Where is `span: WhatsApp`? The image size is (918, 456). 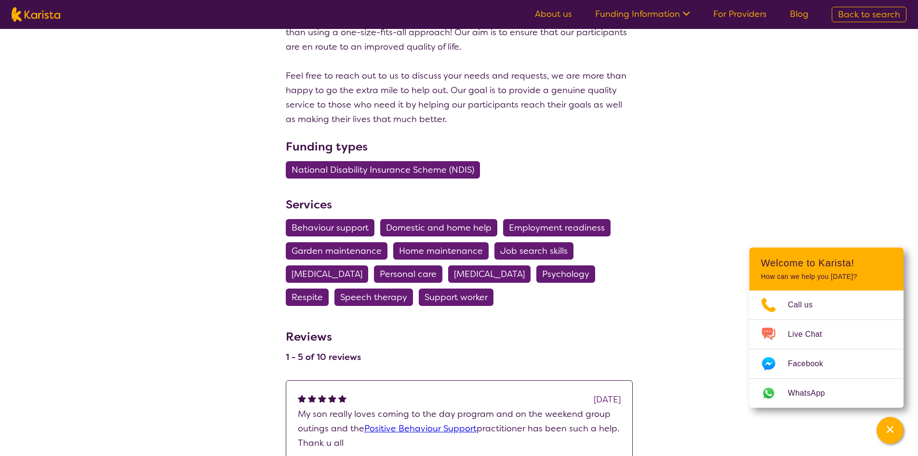 span: WhatsApp is located at coordinates (812, 393).